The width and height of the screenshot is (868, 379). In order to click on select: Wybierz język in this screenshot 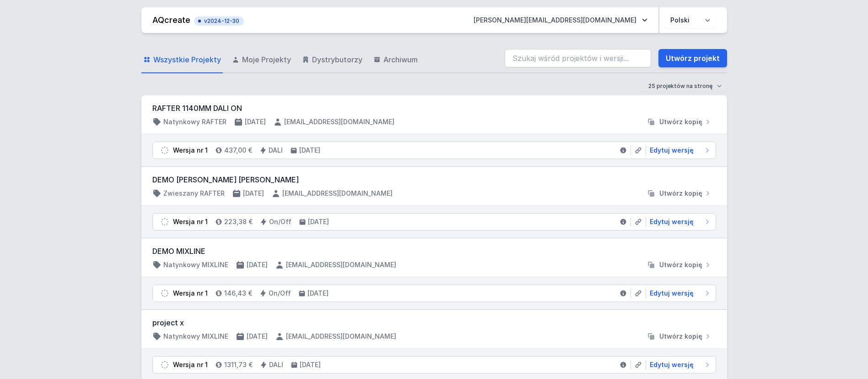, I will do `click(691, 20)`.